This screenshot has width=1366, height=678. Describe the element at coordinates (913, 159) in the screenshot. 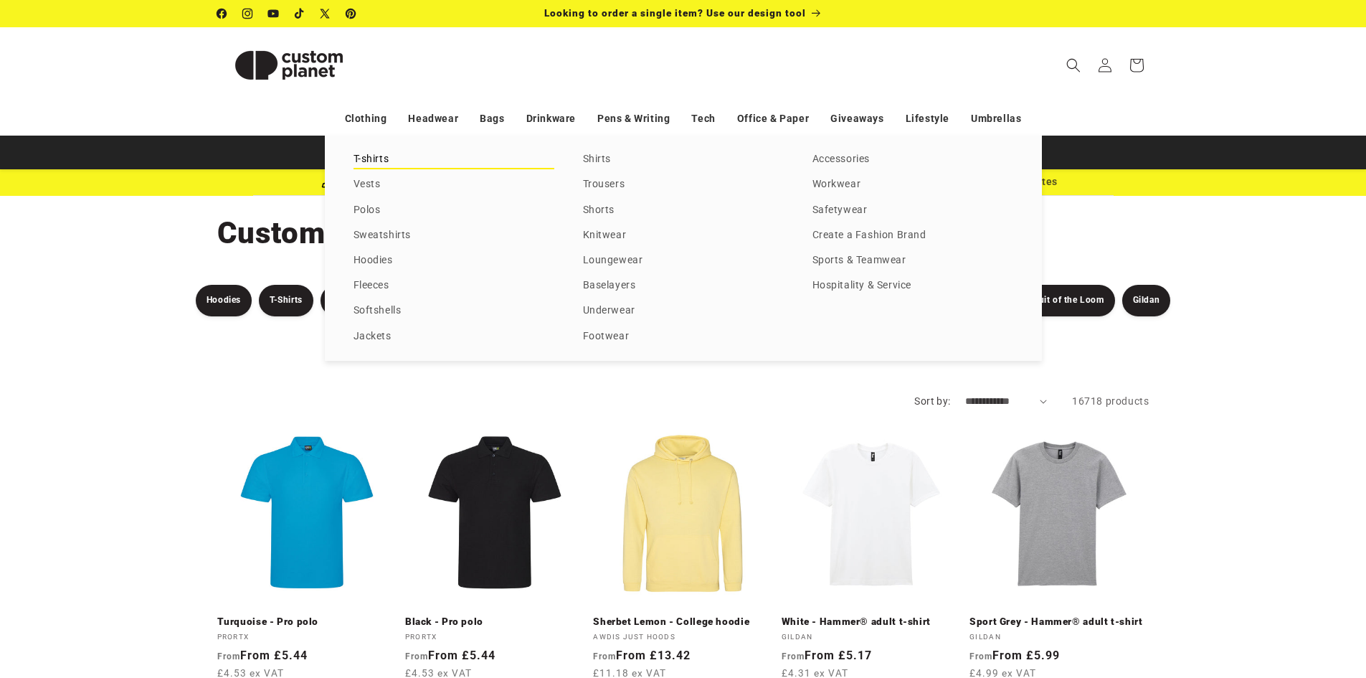

I see `a: Accessories` at that location.